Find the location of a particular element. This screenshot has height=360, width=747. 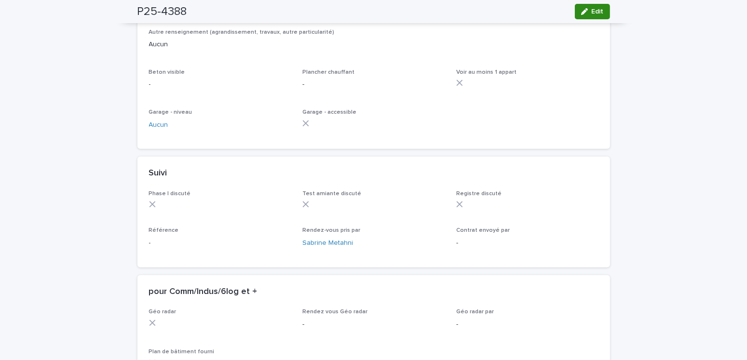

span: Contrat envoyé par is located at coordinates (483, 230).